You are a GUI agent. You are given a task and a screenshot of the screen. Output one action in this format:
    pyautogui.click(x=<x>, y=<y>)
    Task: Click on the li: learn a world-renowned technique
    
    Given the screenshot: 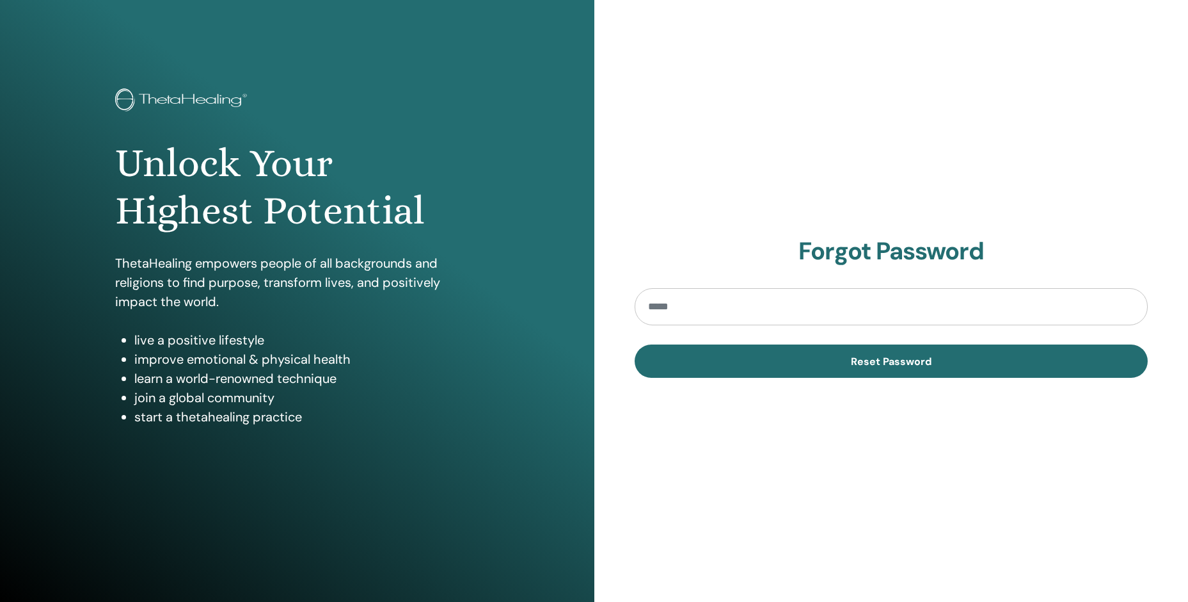 What is the action you would take?
    pyautogui.click(x=307, y=378)
    